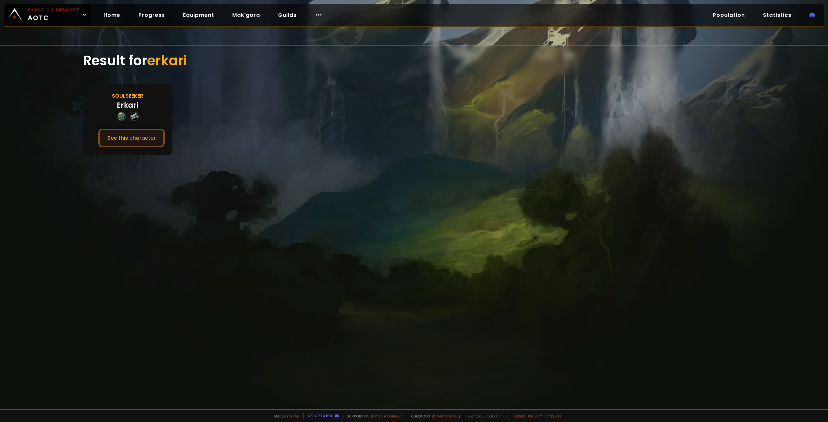 The width and height of the screenshot is (828, 422). I want to click on a: Home, so click(112, 15).